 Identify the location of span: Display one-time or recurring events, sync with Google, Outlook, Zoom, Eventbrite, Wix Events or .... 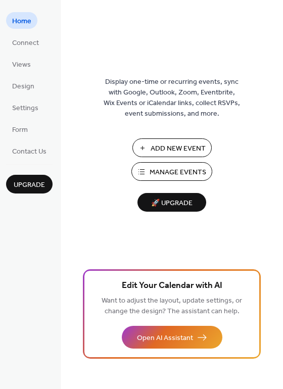
(172, 98).